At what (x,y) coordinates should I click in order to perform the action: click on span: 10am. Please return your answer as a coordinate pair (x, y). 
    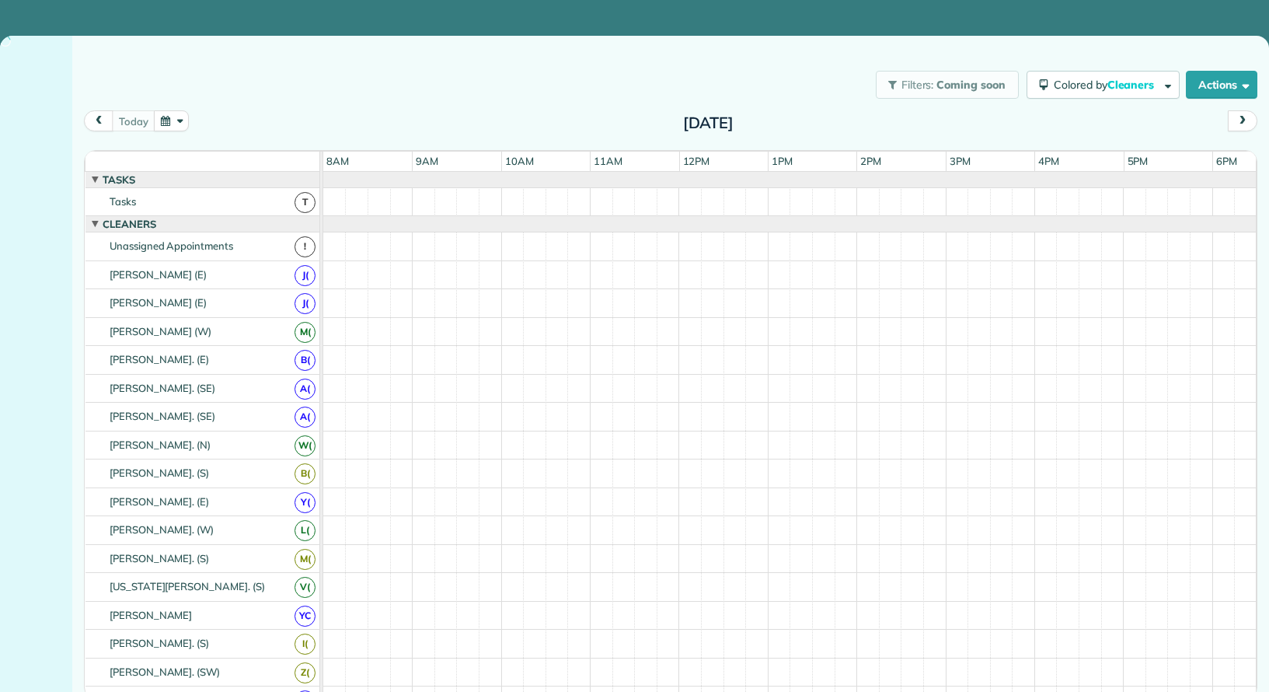
    Looking at the image, I should click on (519, 161).